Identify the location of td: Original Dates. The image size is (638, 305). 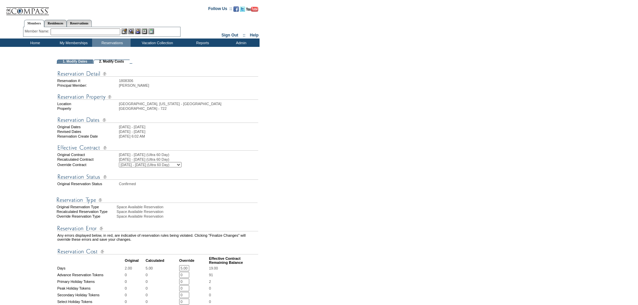
(88, 127).